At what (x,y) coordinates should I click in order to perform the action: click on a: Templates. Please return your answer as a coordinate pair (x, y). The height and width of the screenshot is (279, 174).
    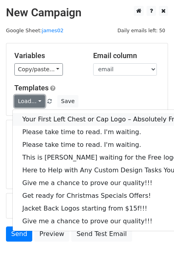
    Looking at the image, I should click on (31, 88).